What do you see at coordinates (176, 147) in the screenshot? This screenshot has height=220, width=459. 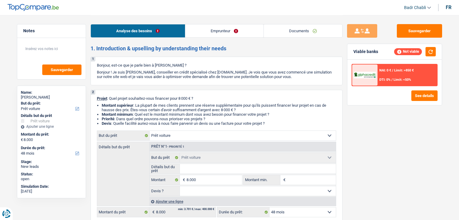 I see `span: - Priorité 1` at bounding box center [176, 147].